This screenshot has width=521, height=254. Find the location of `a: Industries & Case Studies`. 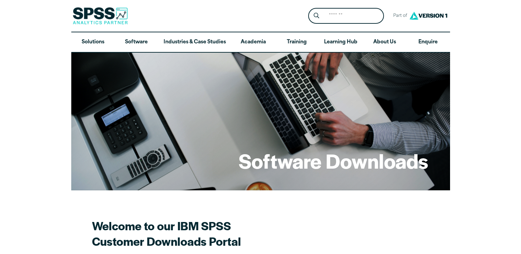

a: Industries & Case Studies is located at coordinates (194, 42).